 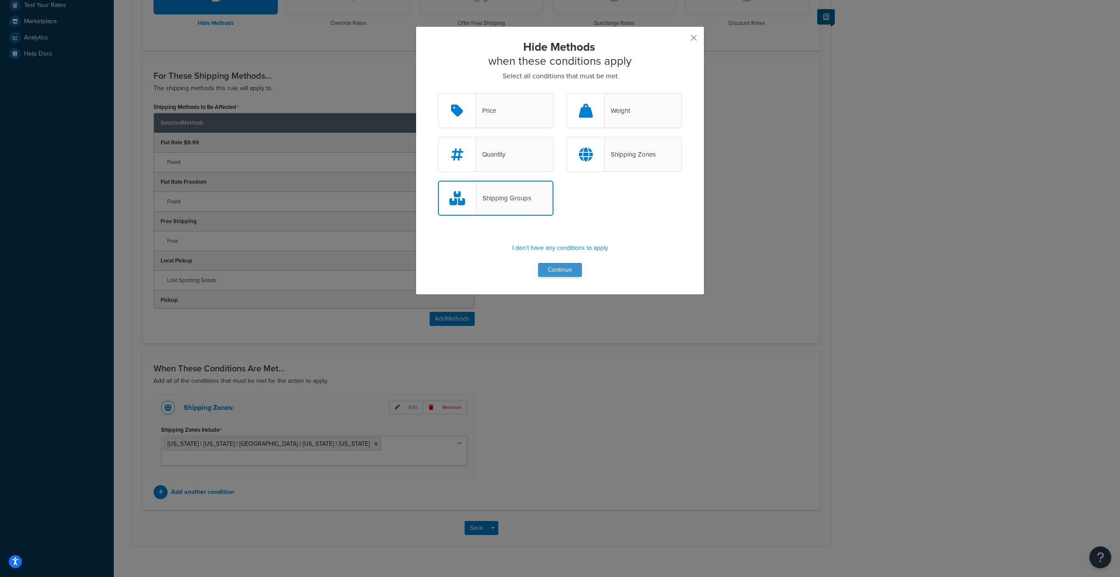 I want to click on h2: when these conditions apply, so click(x=560, y=54).